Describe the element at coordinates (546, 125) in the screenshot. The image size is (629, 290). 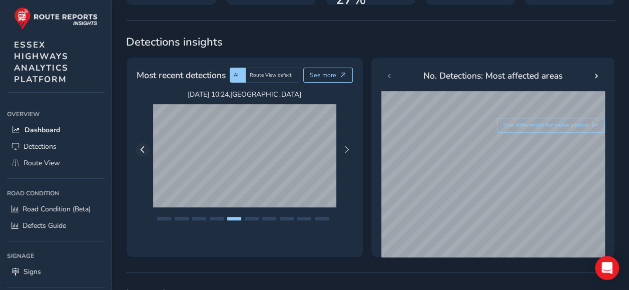
I see `span: See difference for same period` at that location.